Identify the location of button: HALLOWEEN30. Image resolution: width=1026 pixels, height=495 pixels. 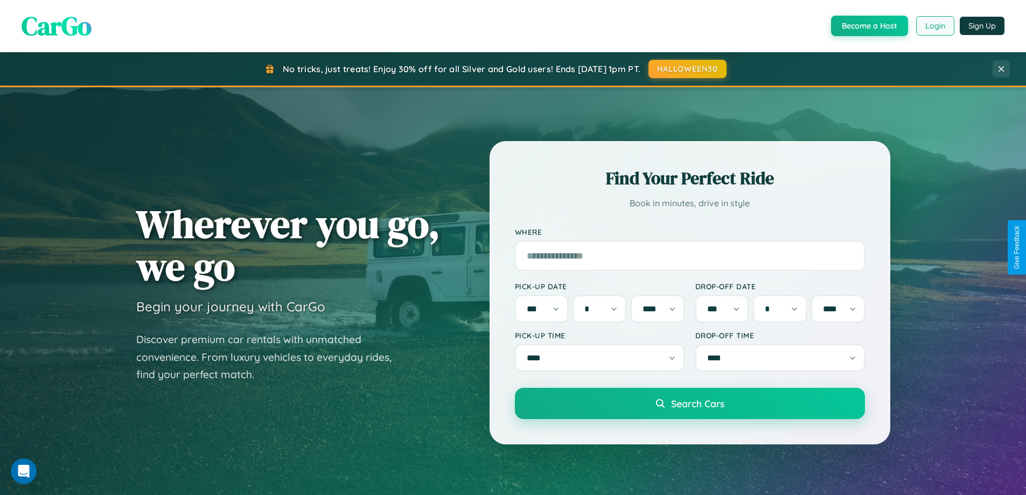
(687, 69).